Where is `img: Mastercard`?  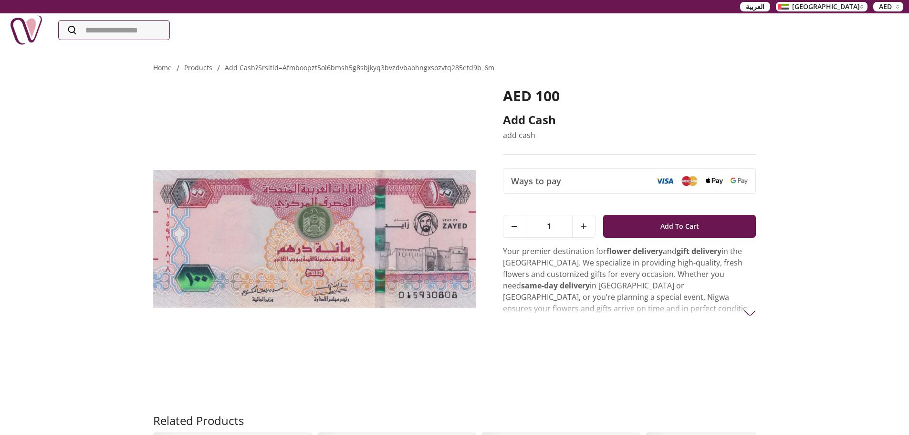 img: Mastercard is located at coordinates (690, 180).